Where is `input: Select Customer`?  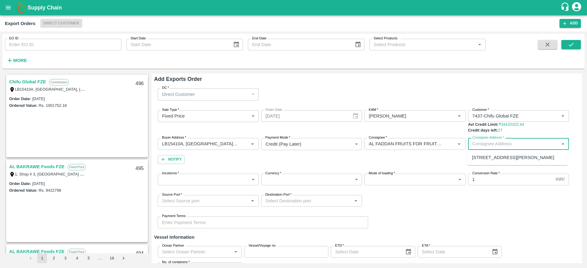
input: Select Customer is located at coordinates (509, 116).